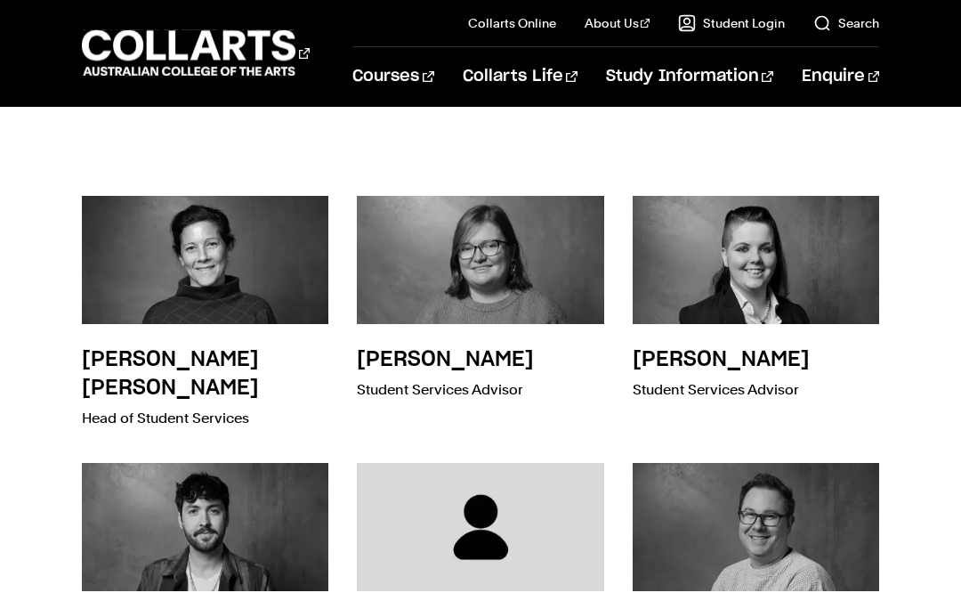  I want to click on a: Enquire, so click(840, 77).